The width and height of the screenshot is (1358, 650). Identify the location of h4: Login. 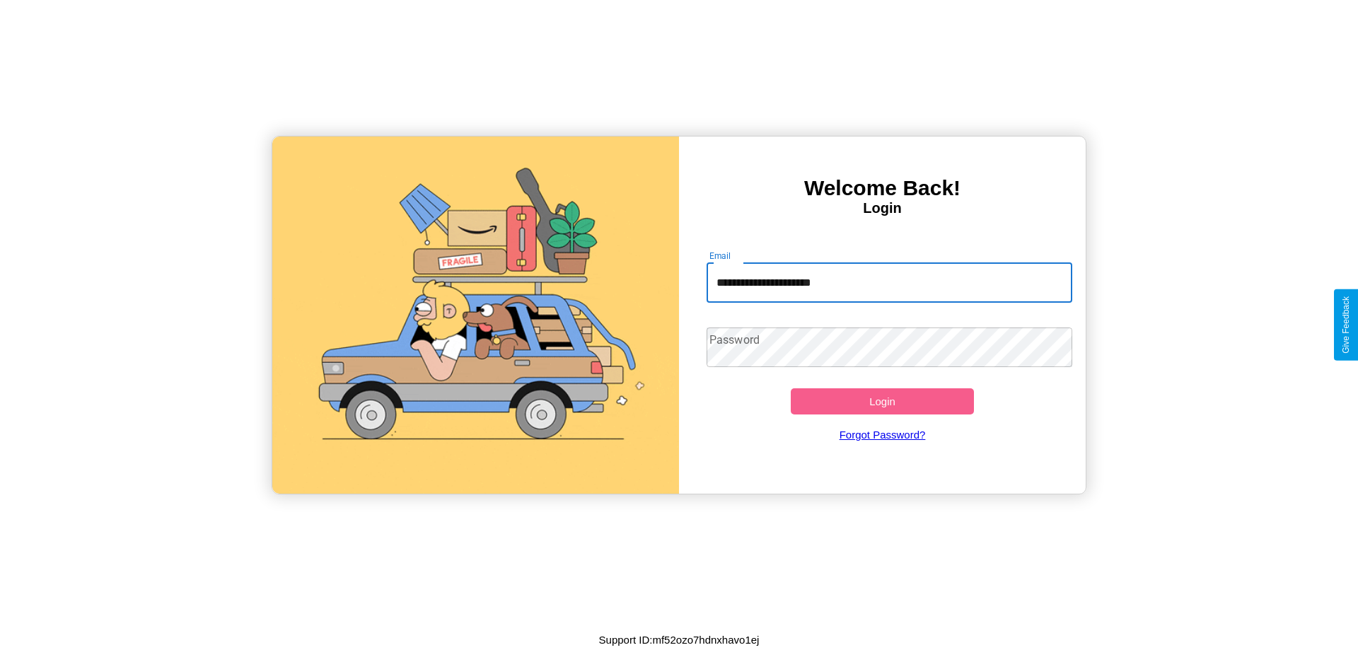
(882, 208).